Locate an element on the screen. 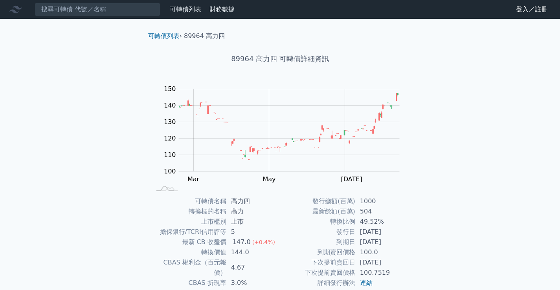 This screenshot has width=560, height=290. td: 到期日 is located at coordinates (318, 243).